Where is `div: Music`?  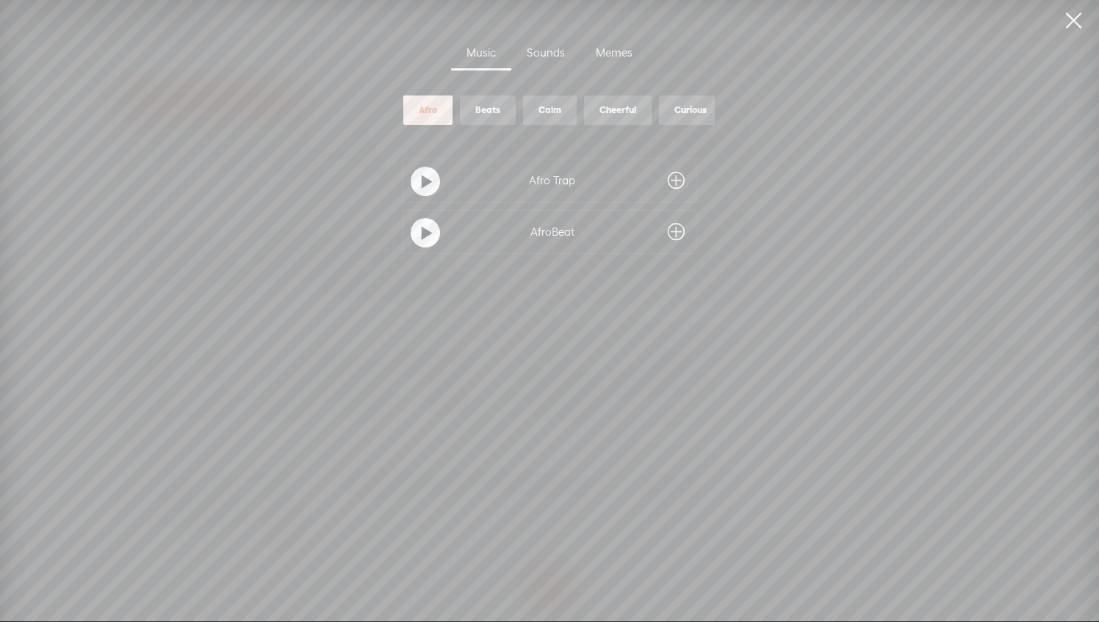
div: Music is located at coordinates (481, 54).